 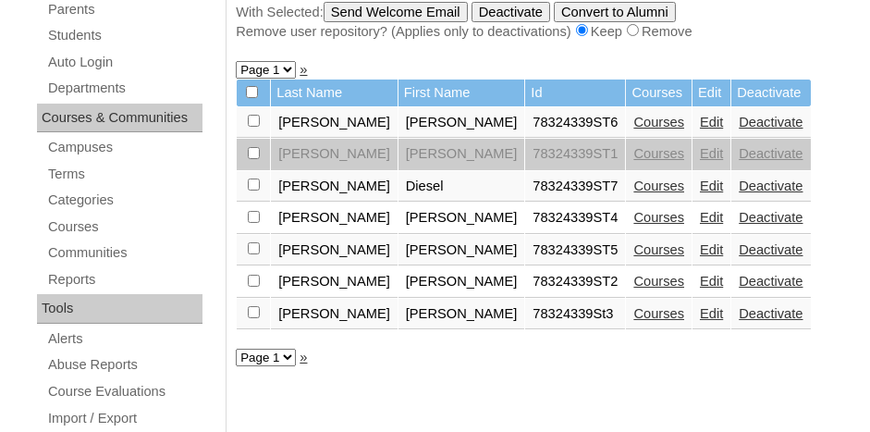 What do you see at coordinates (334, 92) in the screenshot?
I see `td: Last Name` at bounding box center [334, 92].